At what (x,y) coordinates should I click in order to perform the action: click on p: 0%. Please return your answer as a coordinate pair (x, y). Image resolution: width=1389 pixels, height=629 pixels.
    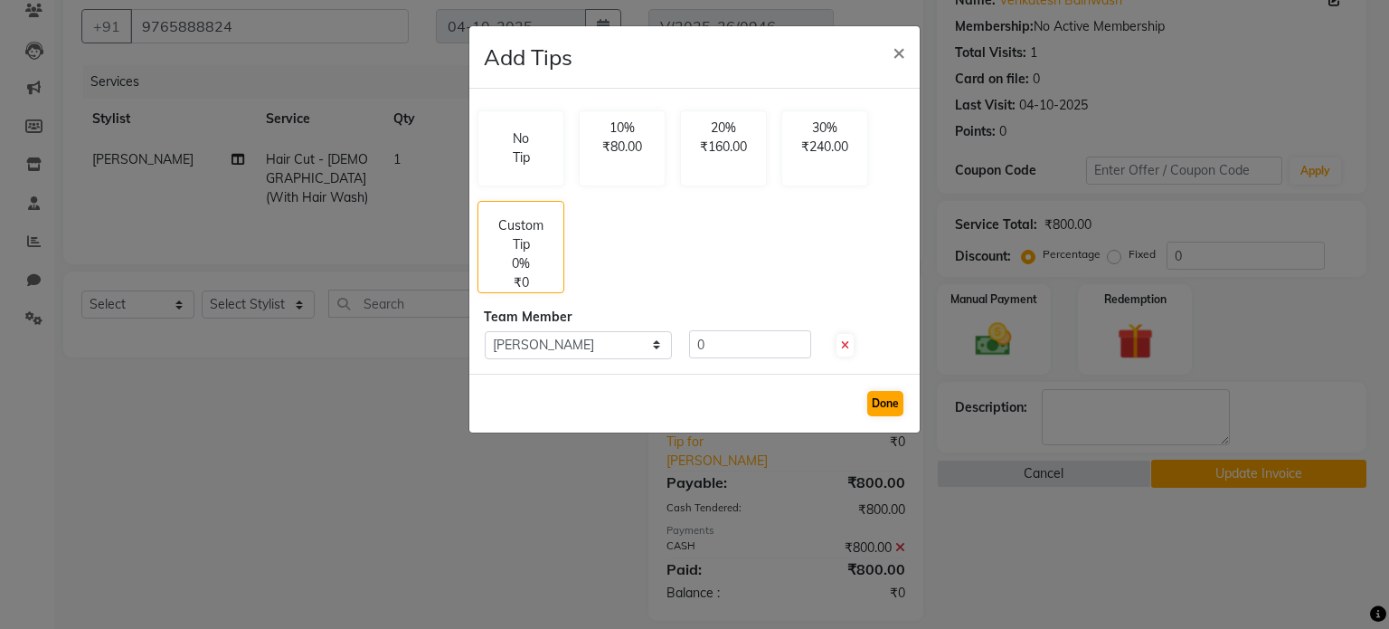
    Looking at the image, I should click on (521, 263).